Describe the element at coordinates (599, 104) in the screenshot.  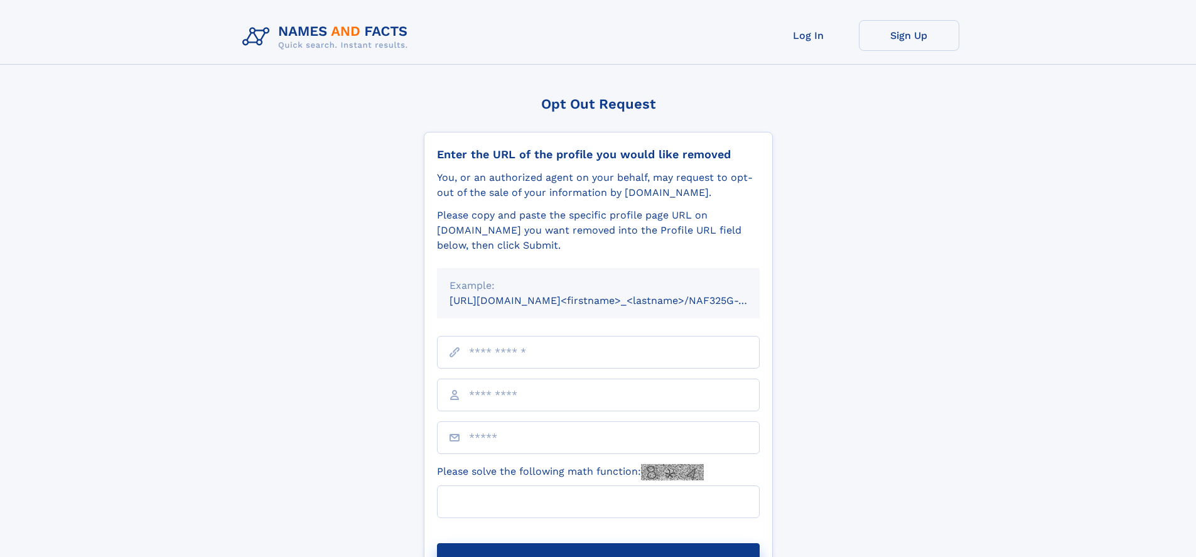
I see `div: Opt Out Request` at that location.